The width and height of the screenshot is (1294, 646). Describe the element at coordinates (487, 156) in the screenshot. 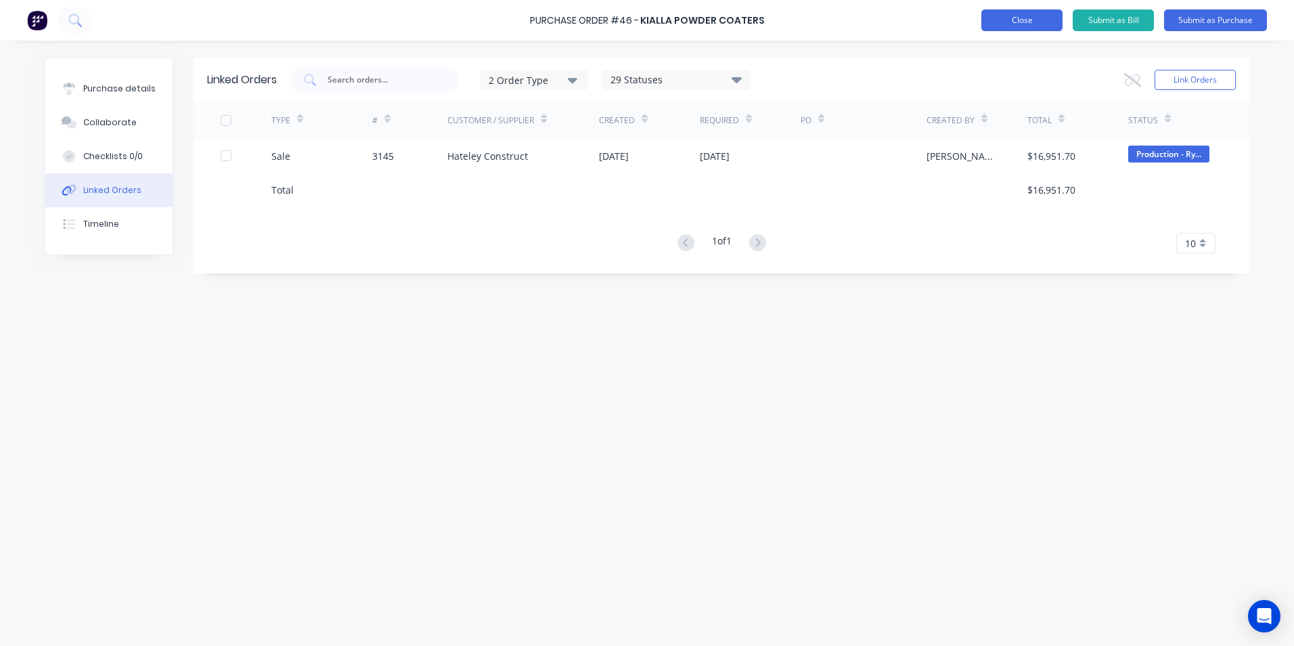

I see `div: Hateley Construct` at that location.